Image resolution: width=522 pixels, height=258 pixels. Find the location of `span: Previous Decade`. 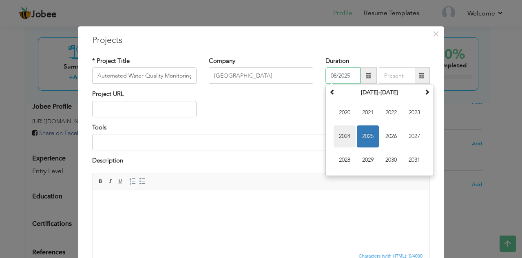

span: Previous Decade is located at coordinates (333, 92).